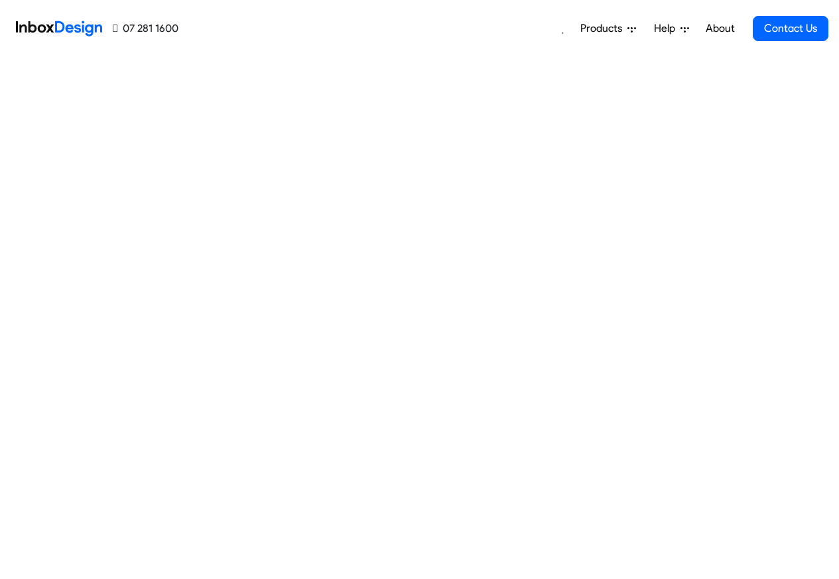  Describe the element at coordinates (603, 29) in the screenshot. I see `span: Products` at that location.